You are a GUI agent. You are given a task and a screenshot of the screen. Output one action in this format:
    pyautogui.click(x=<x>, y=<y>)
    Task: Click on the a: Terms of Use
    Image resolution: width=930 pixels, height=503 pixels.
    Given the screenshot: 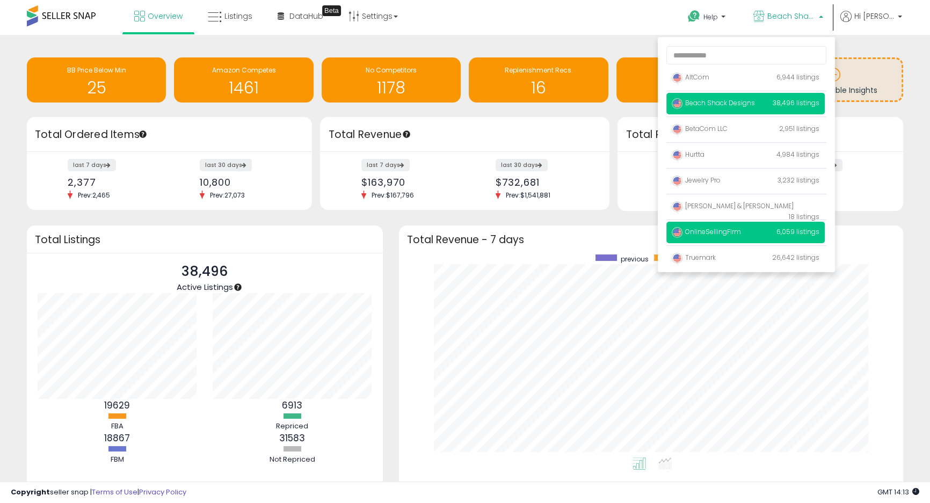 What is the action you would take?
    pyautogui.click(x=114, y=492)
    